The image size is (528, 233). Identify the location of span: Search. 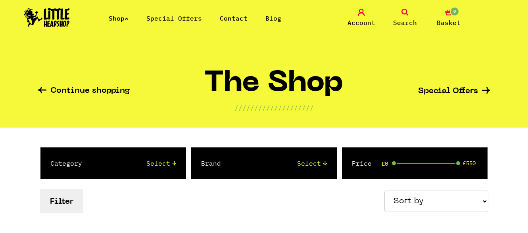
(405, 23).